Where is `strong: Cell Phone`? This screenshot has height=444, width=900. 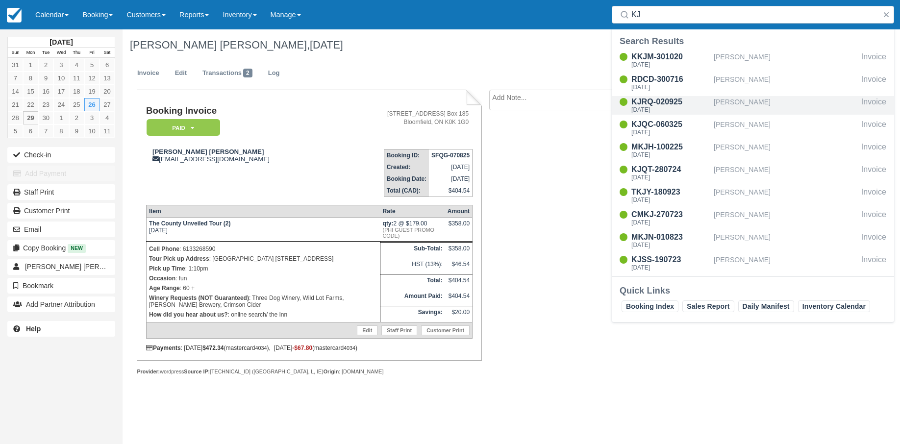 strong: Cell Phone is located at coordinates (164, 249).